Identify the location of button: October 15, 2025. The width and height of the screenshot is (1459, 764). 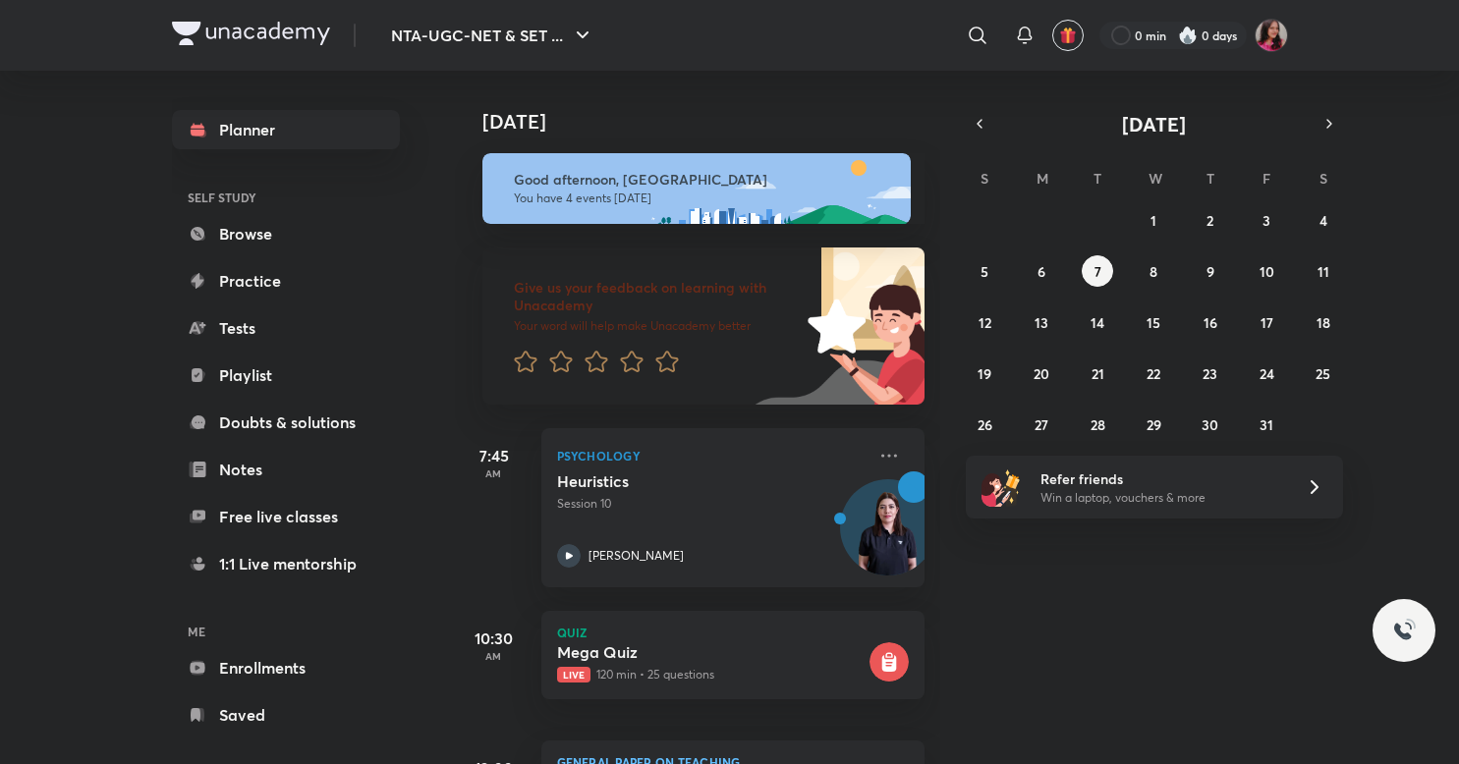
(1153, 322).